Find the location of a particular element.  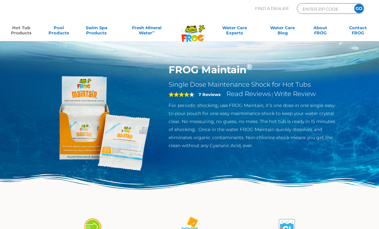

input: GO is located at coordinates (359, 8).